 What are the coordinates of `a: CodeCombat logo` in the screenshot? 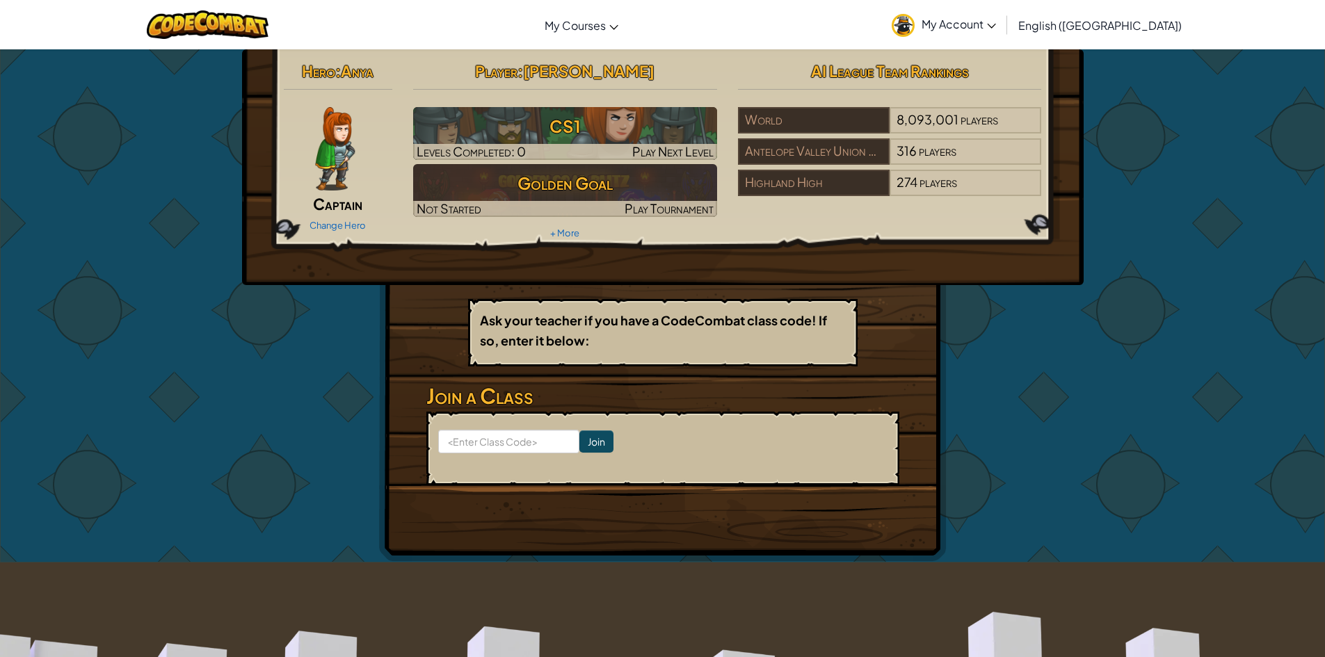 It's located at (207, 24).